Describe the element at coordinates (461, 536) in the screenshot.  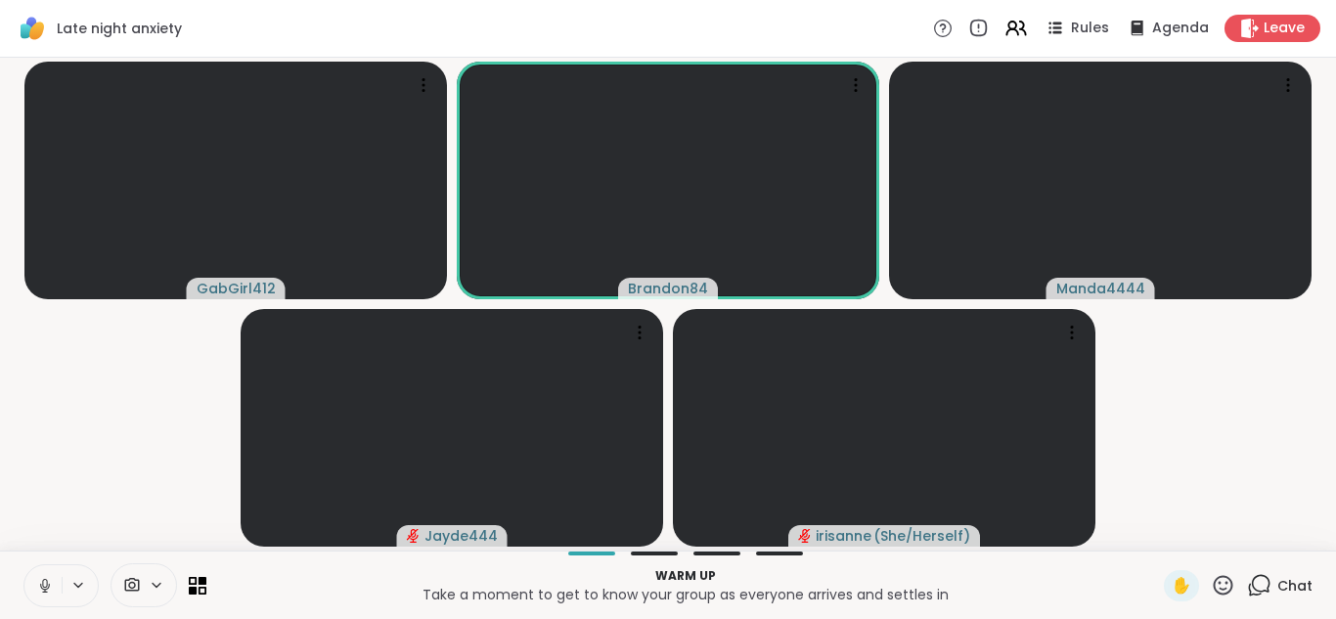
I see `span: Jayde444` at that location.